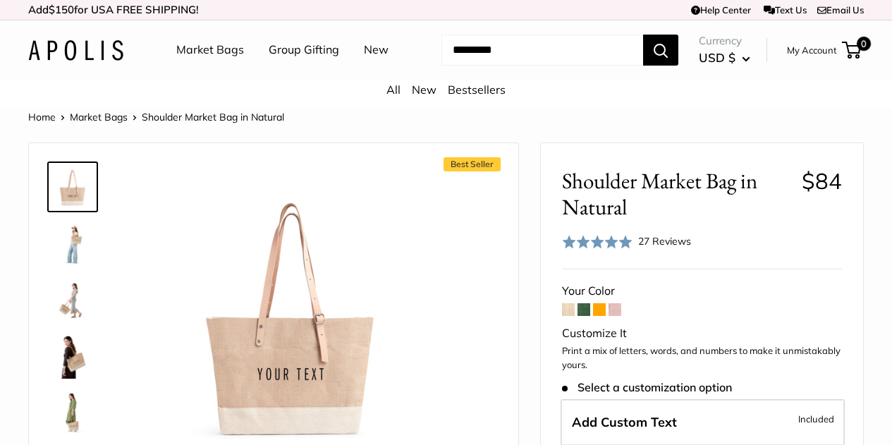 The height and width of the screenshot is (445, 892). I want to click on span: USD $, so click(717, 57).